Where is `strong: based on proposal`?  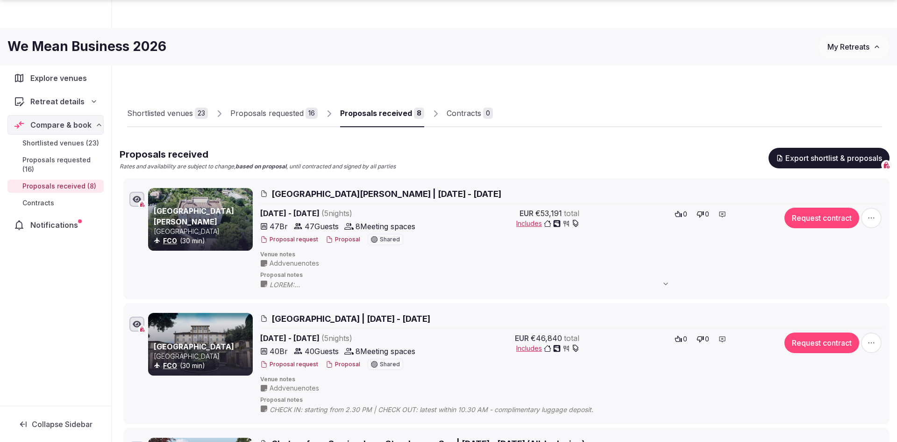
strong: based on proposal is located at coordinates (261, 166).